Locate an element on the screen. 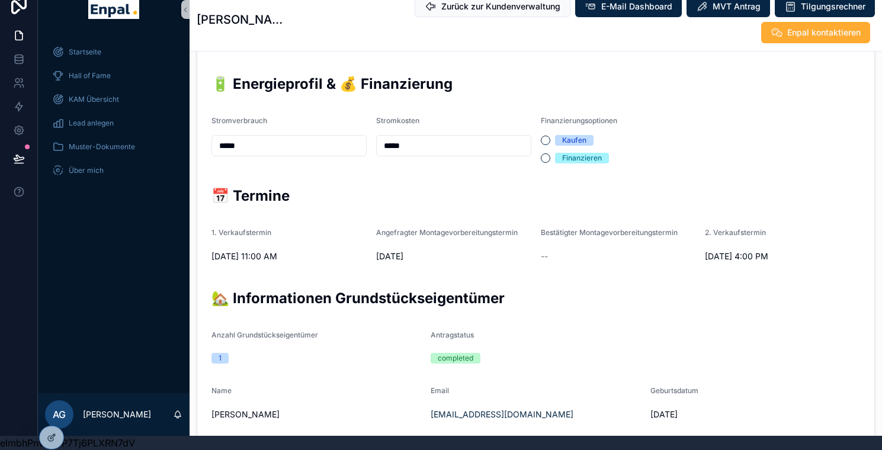 Image resolution: width=882 pixels, height=450 pixels. span: Anzahl Grundstückseigentümer is located at coordinates (265, 335).